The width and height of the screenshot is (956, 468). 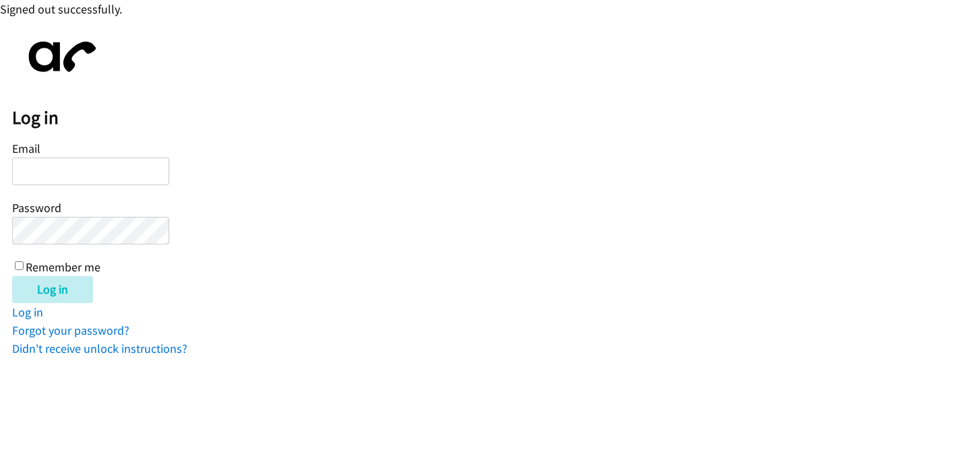 What do you see at coordinates (484, 118) in the screenshot?
I see `h2: Log in` at bounding box center [484, 118].